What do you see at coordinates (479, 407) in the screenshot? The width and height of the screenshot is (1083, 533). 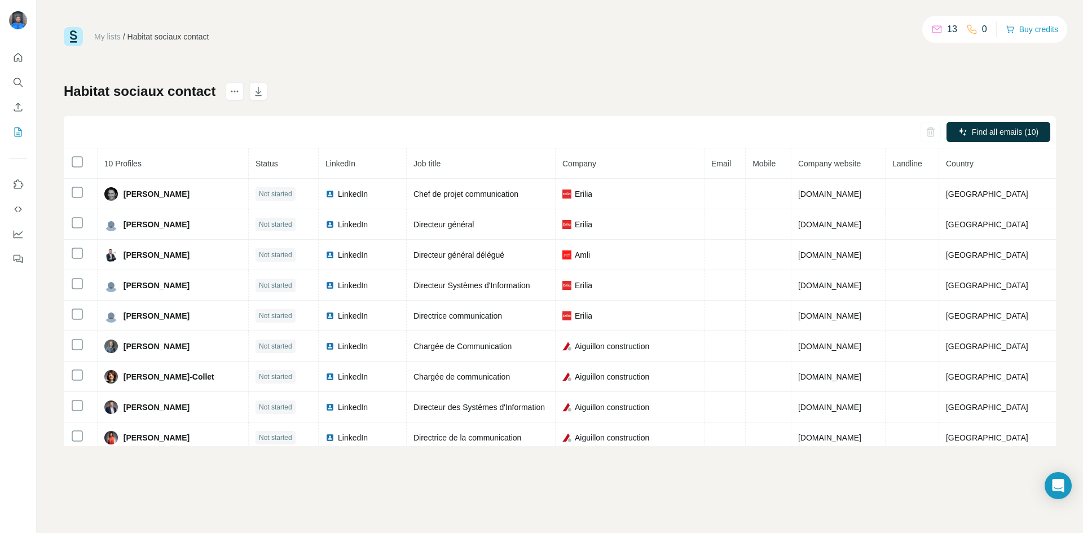 I see `span: Directeur des Systèmes d'Information` at bounding box center [479, 407].